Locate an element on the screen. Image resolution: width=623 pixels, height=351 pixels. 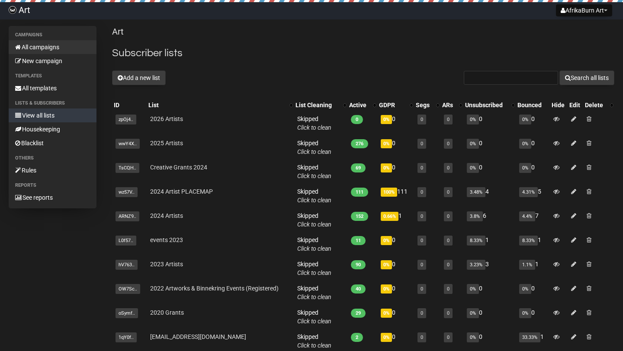
span: wz57V.. is located at coordinates (126, 192).